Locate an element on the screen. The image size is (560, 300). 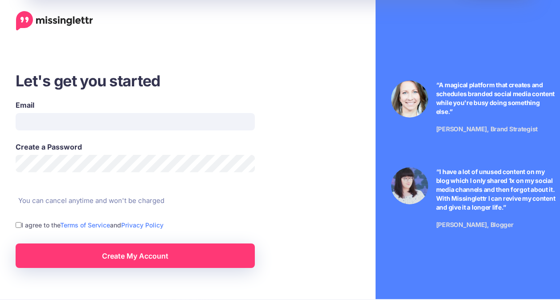
img: Testimonial by Jeniffer Kosche is located at coordinates (409, 186).